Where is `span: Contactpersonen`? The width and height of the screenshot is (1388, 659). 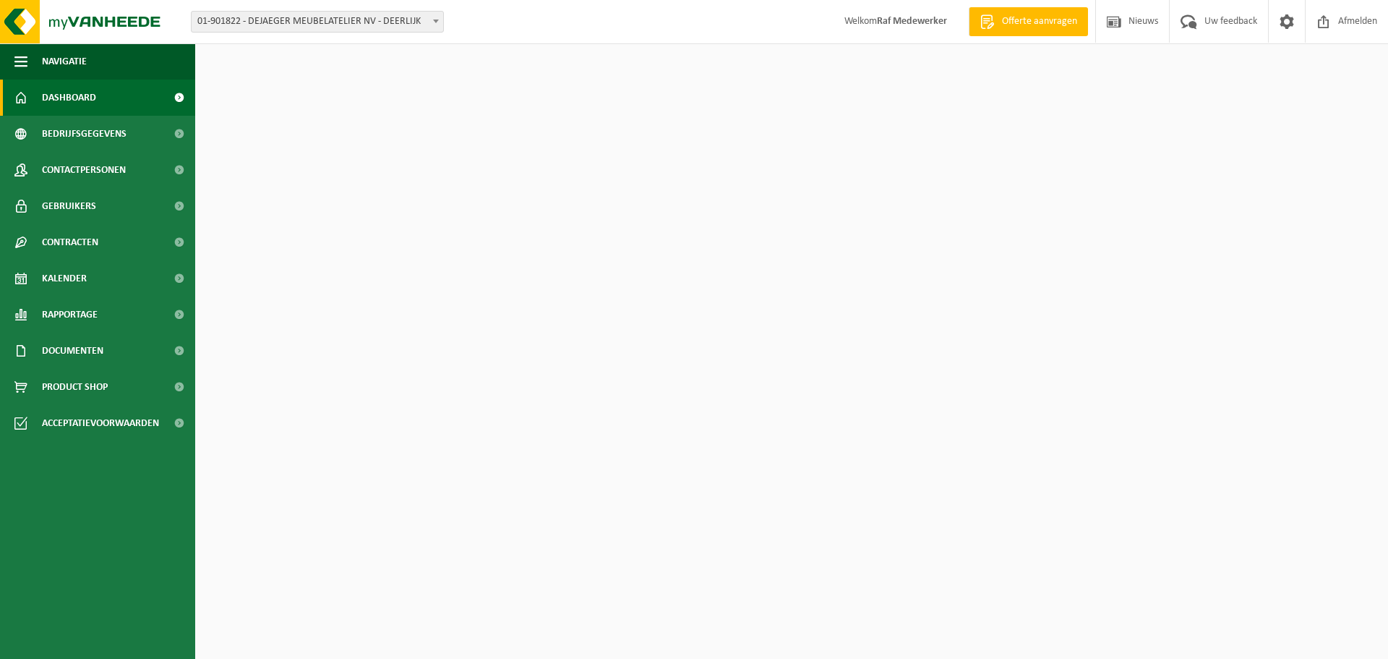
span: Contactpersonen is located at coordinates (84, 170).